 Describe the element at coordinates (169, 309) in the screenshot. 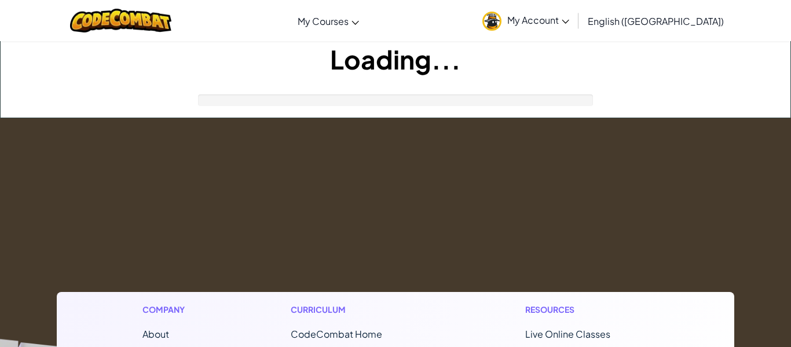

I see `h1: Company` at that location.